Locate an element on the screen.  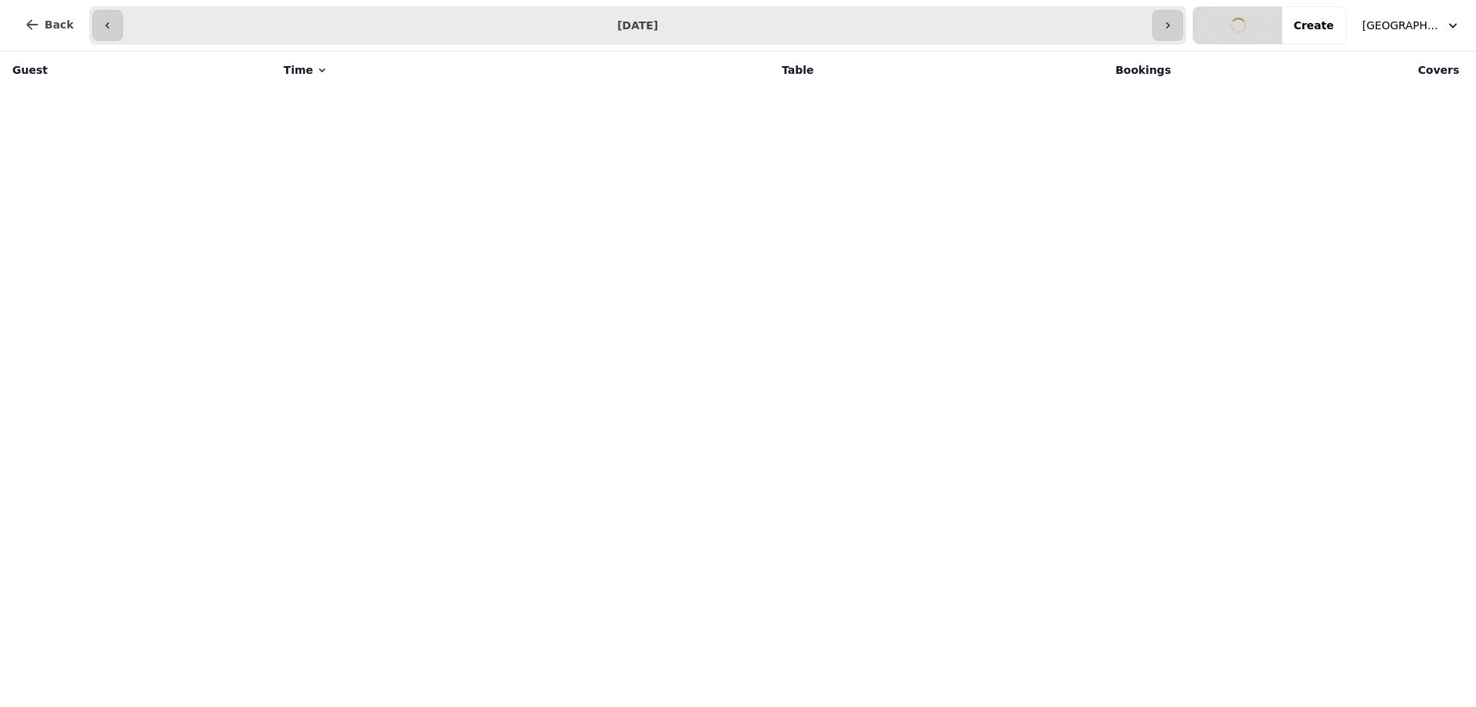
span: Create is located at coordinates (1314, 25).